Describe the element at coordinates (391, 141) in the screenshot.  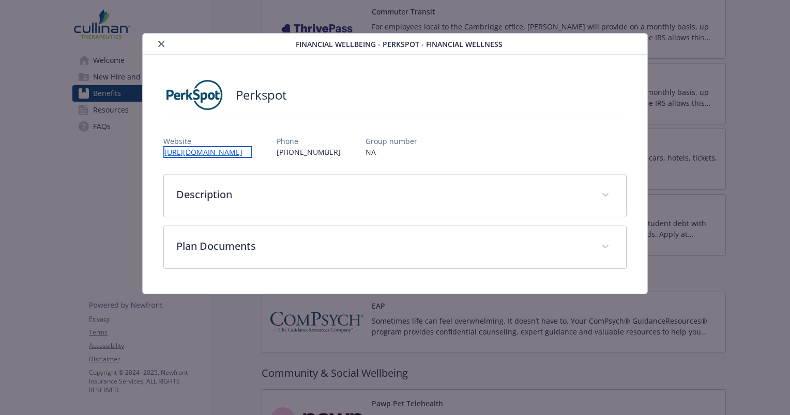
I see `p: Group number` at that location.